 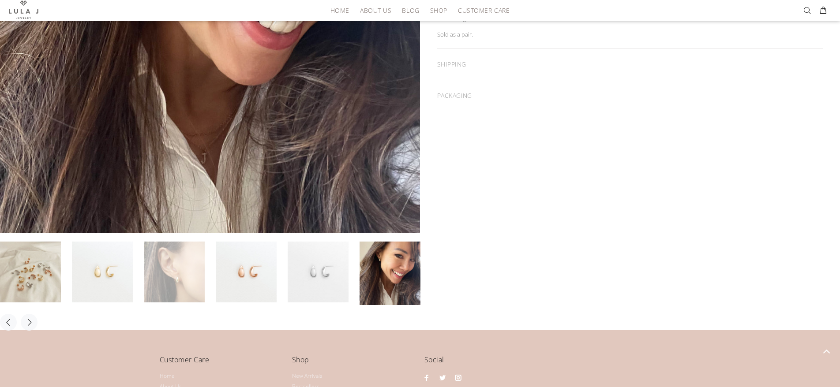 What do you see at coordinates (630, 96) in the screenshot?
I see `div: PACKAGING` at bounding box center [630, 96].